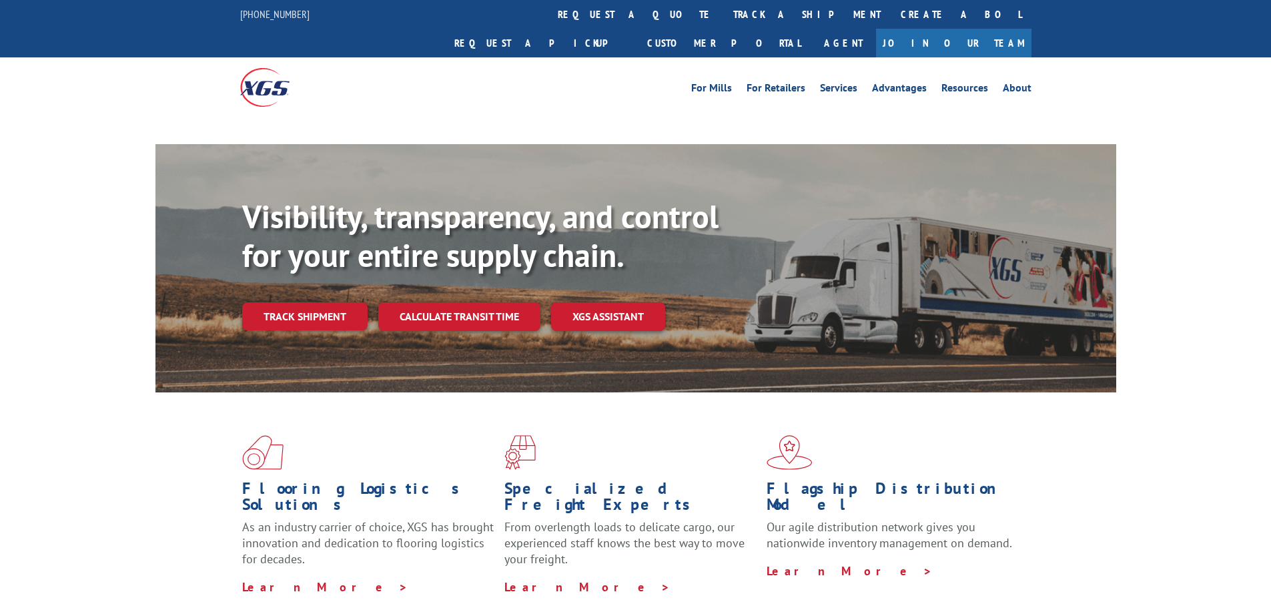 The height and width of the screenshot is (608, 1271). Describe the element at coordinates (263, 452) in the screenshot. I see `img: xgs-icon-total-supply-chain-intelligence-red` at that location.